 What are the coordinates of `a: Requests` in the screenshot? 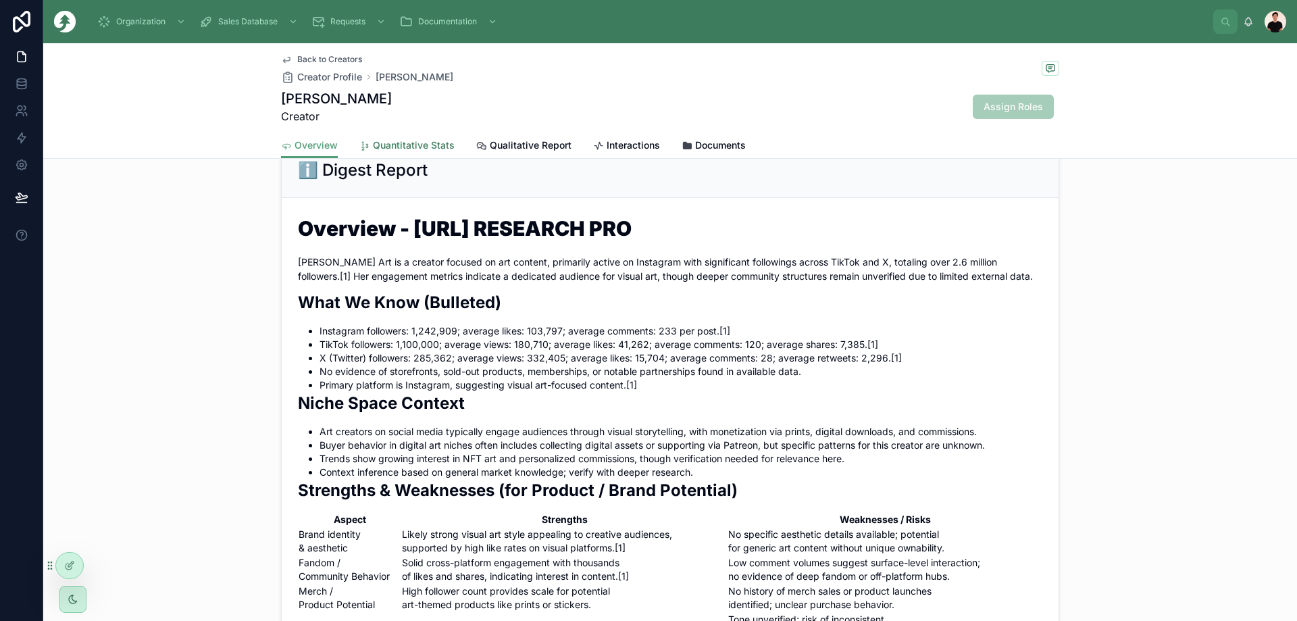 It's located at (350, 22).